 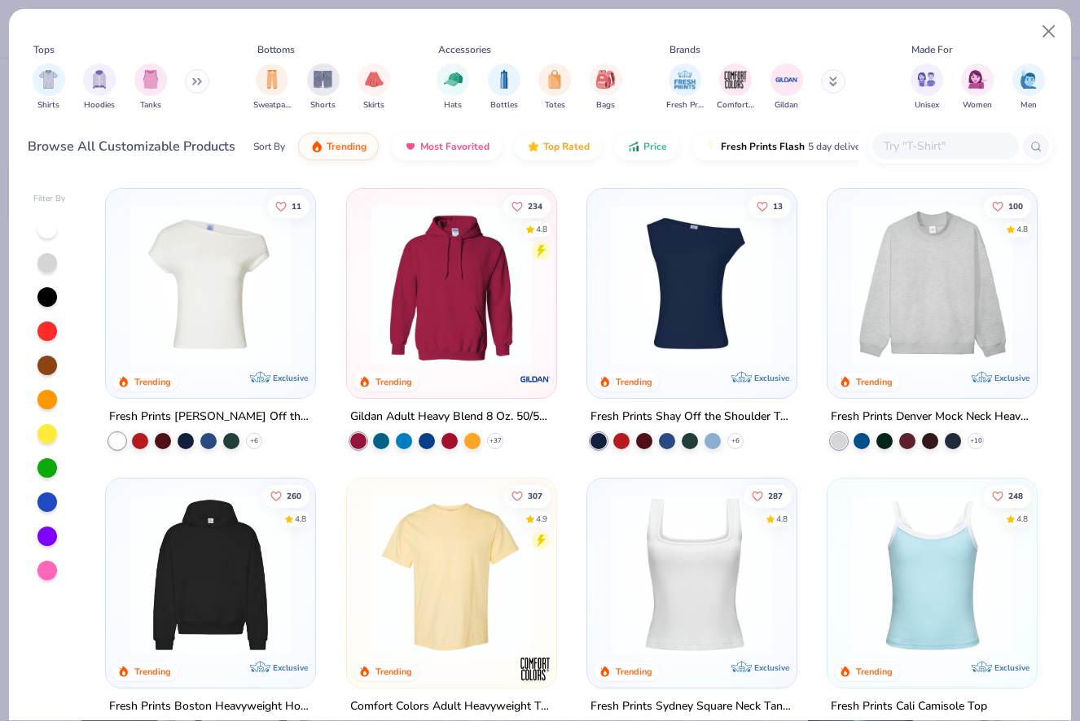 What do you see at coordinates (99, 79) in the screenshot?
I see `img: Hoodies Image` at bounding box center [99, 79].